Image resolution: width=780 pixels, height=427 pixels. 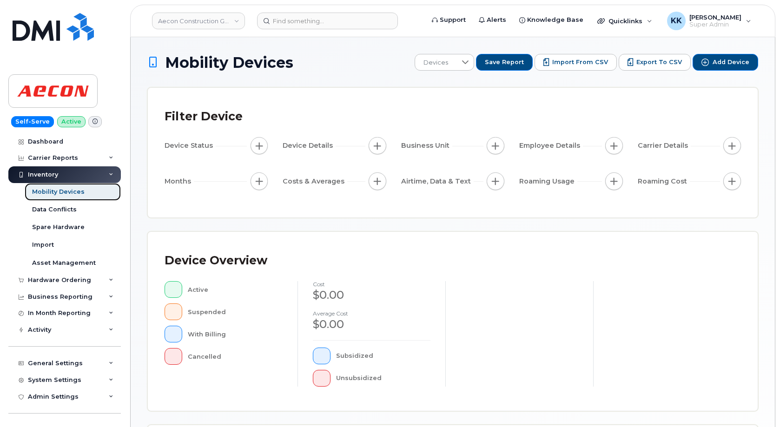 What do you see at coordinates (229, 62) in the screenshot?
I see `span: Mobility Devices` at bounding box center [229, 62].